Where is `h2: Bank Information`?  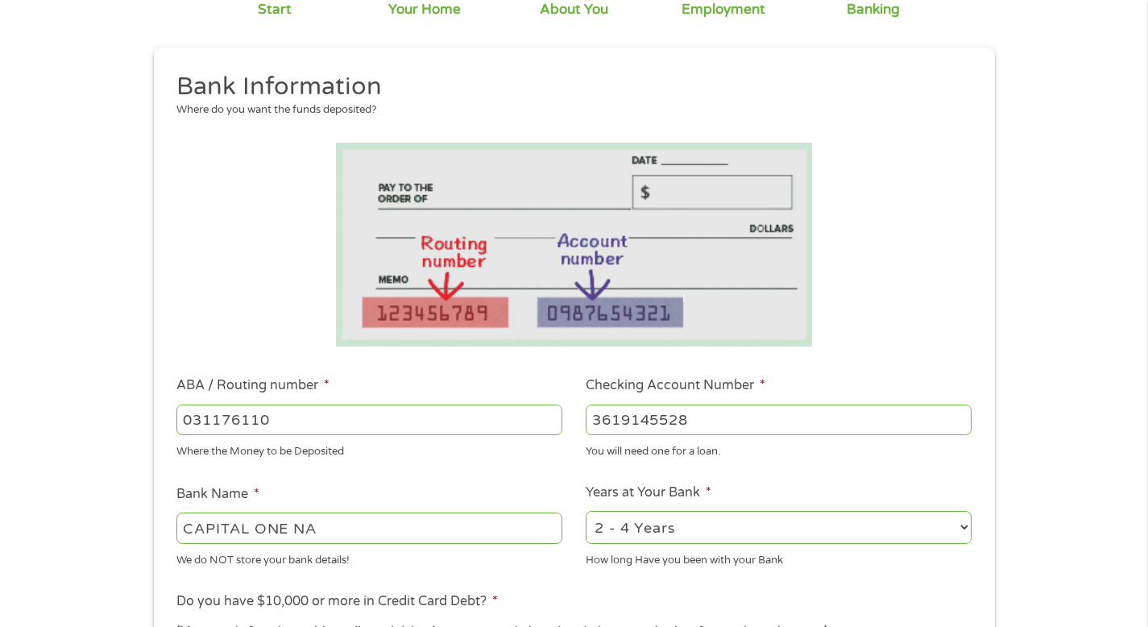
h2: Bank Information is located at coordinates (568, 87).